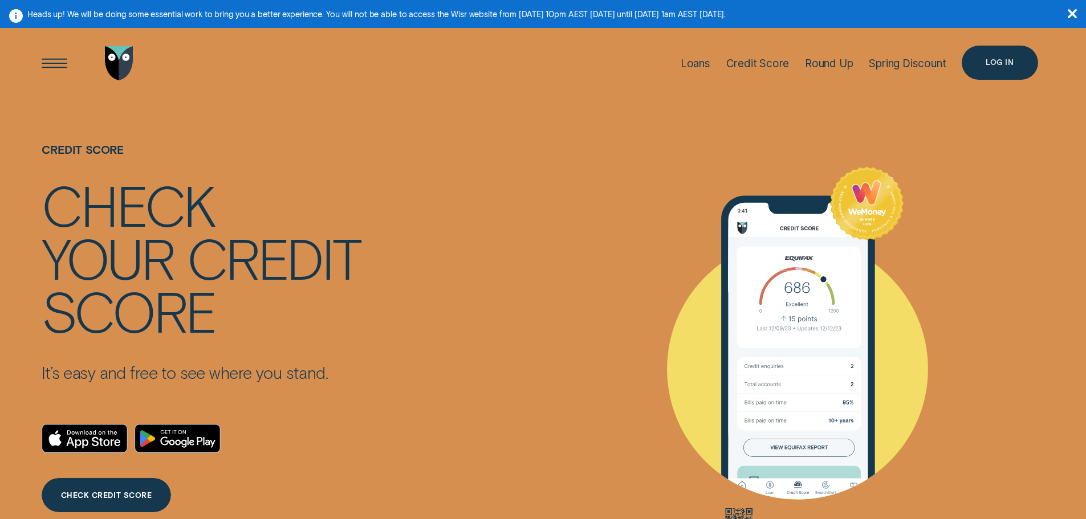 This screenshot has height=519, width=1086. I want to click on button: Open Menu, so click(55, 63).